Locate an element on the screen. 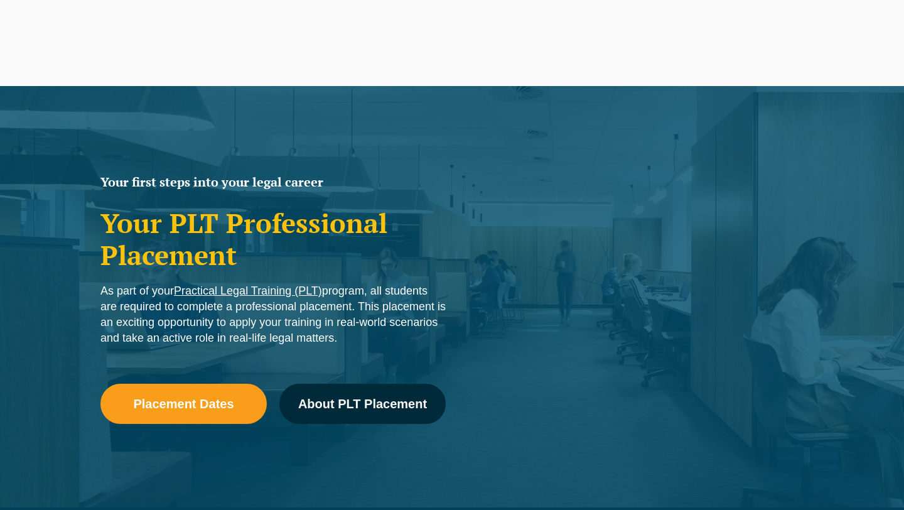  a: Placement Dates is located at coordinates (183, 404).